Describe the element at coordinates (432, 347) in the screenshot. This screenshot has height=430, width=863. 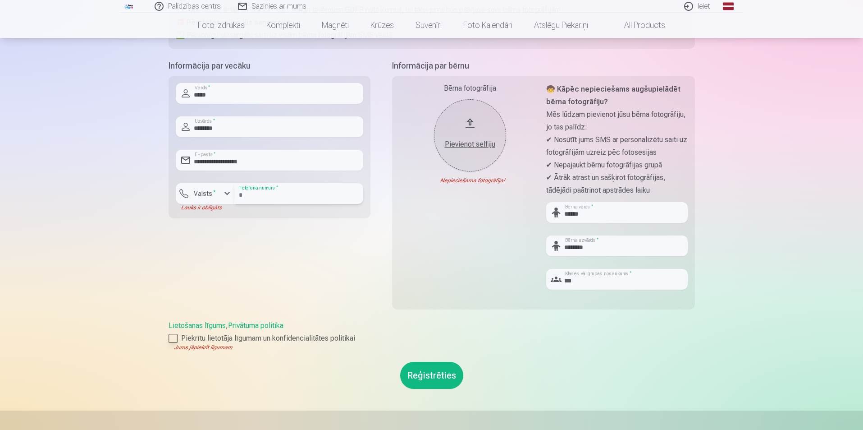
I see `div: Jums jāpiekrīt līgumam` at that location.